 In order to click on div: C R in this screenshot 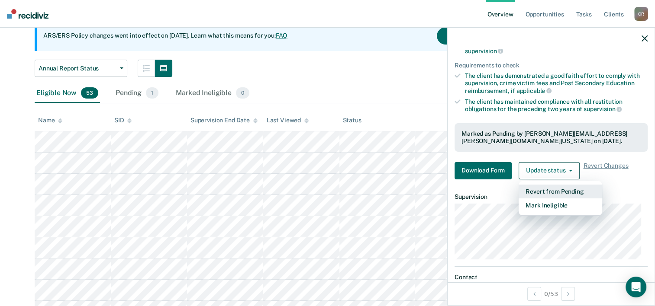, I will do `click(641, 14)`.